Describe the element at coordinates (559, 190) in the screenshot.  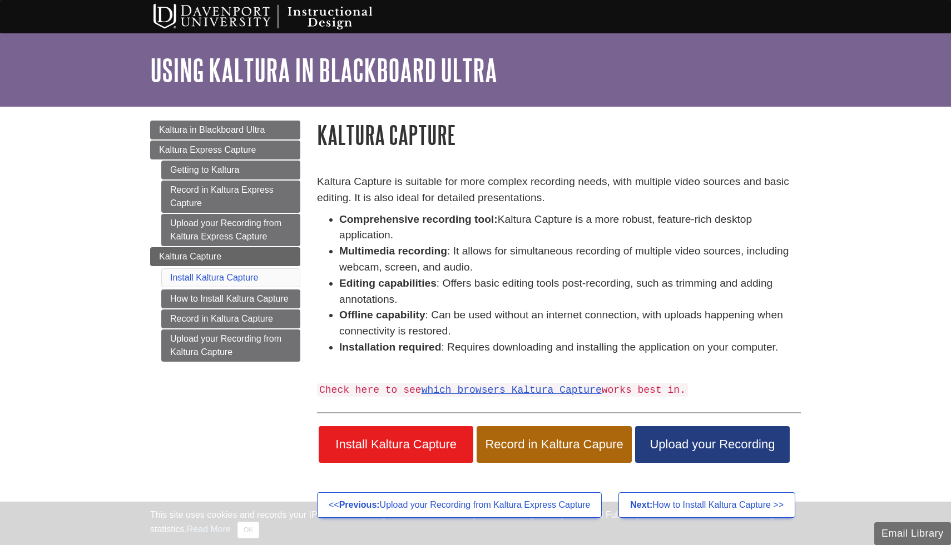
I see `p: Kaltura Capture is suitable for more complex recording needs, with multiple video sources and bas...` at that location.